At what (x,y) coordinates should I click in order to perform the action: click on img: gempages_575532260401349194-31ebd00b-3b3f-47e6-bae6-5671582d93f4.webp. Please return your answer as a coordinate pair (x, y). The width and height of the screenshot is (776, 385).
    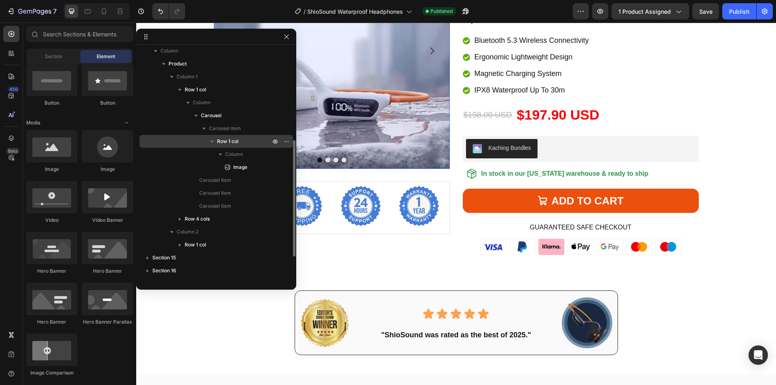
    Looking at the image, I should click on (166, 183).